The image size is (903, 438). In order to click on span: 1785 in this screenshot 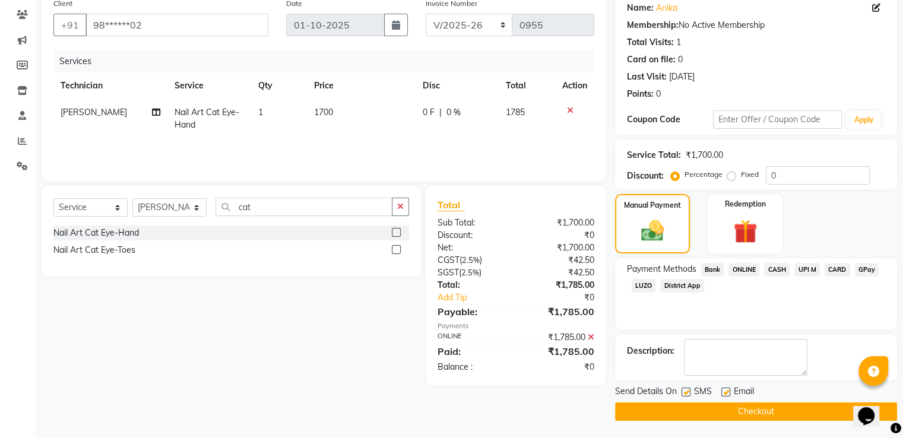, I will do `click(515, 112)`.